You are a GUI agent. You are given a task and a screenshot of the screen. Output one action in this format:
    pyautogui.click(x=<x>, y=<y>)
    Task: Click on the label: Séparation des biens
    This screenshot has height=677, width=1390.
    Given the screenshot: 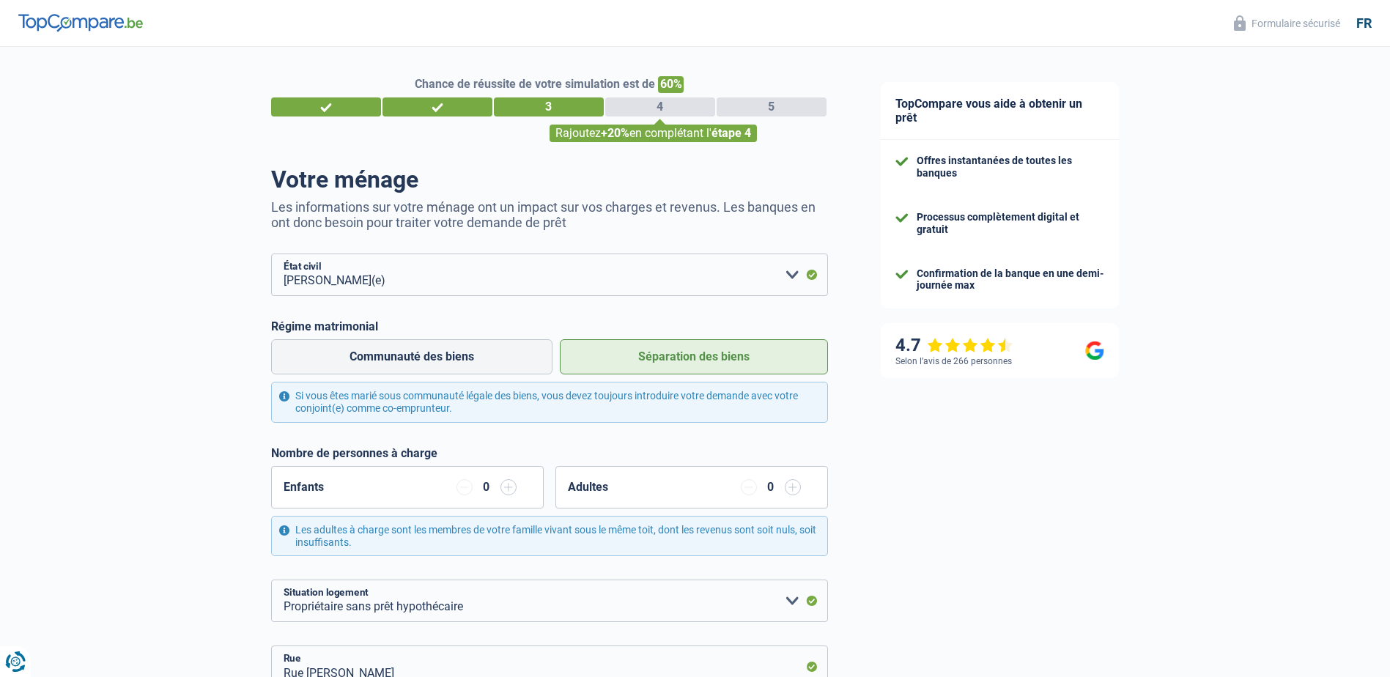 What is the action you would take?
    pyautogui.click(x=694, y=357)
    